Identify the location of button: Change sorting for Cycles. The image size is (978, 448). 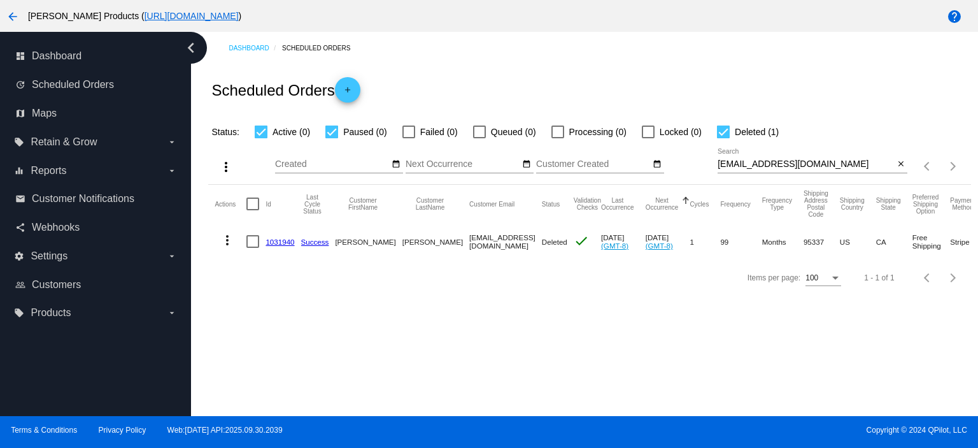
(699, 204).